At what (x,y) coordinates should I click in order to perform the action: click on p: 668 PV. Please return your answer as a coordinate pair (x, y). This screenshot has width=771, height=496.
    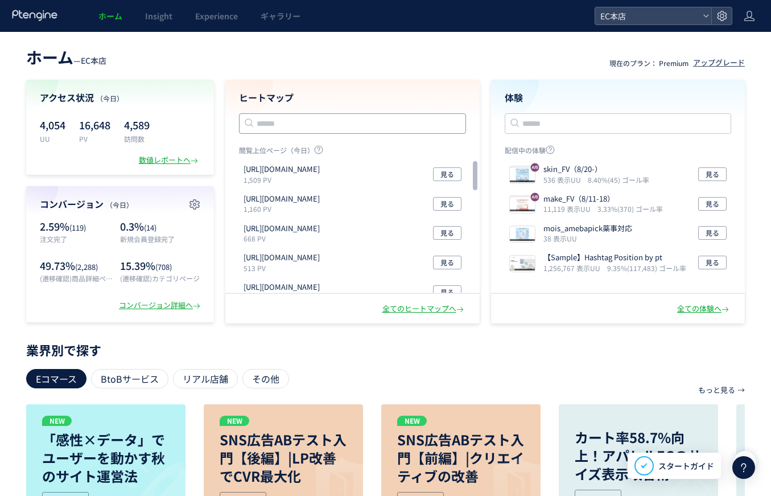
    Looking at the image, I should click on (284, 238).